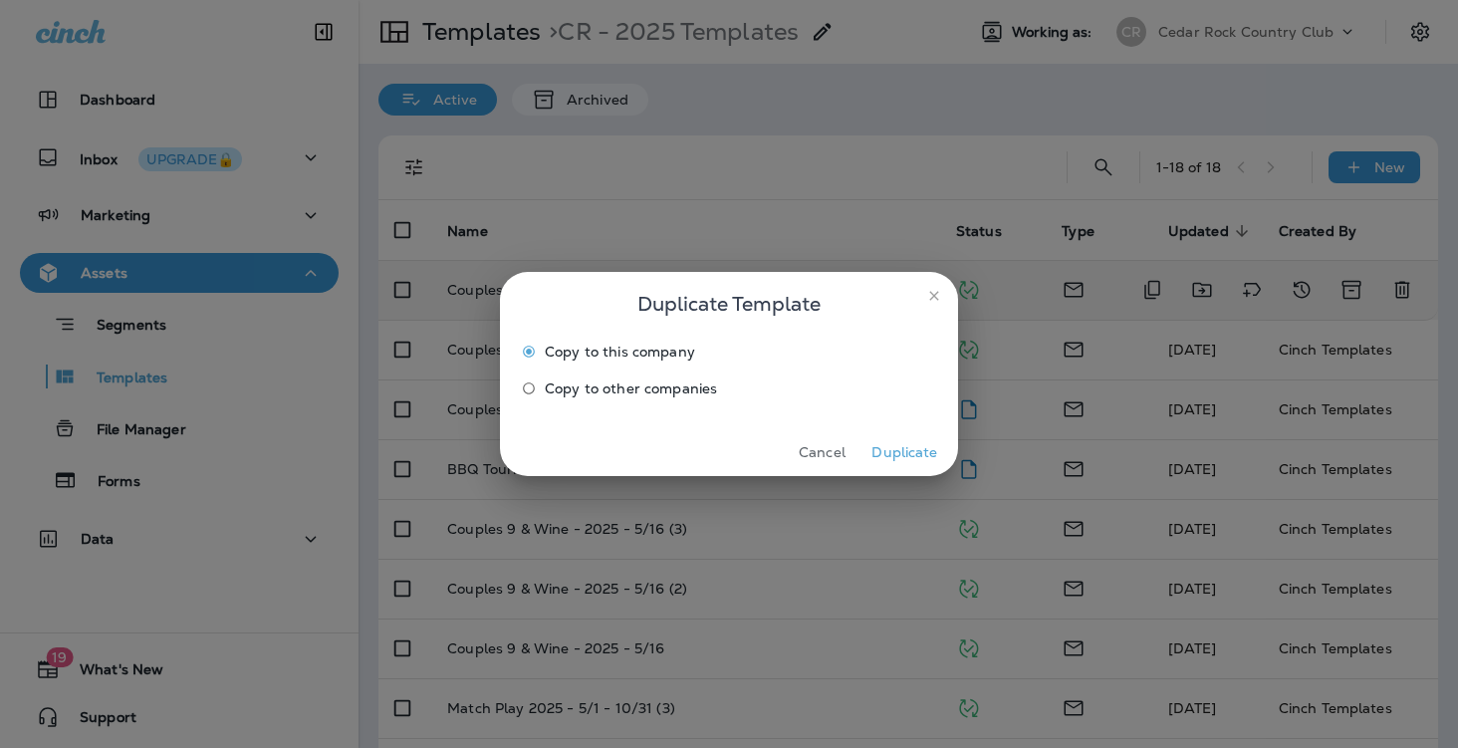 The height and width of the screenshot is (748, 1458). I want to click on span: Copy to other companies, so click(630, 388).